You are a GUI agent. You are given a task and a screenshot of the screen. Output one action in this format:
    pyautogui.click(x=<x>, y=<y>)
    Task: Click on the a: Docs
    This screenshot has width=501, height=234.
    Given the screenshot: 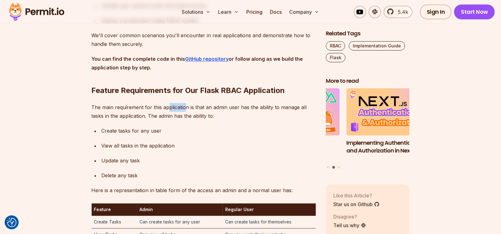 What is the action you would take?
    pyautogui.click(x=276, y=12)
    